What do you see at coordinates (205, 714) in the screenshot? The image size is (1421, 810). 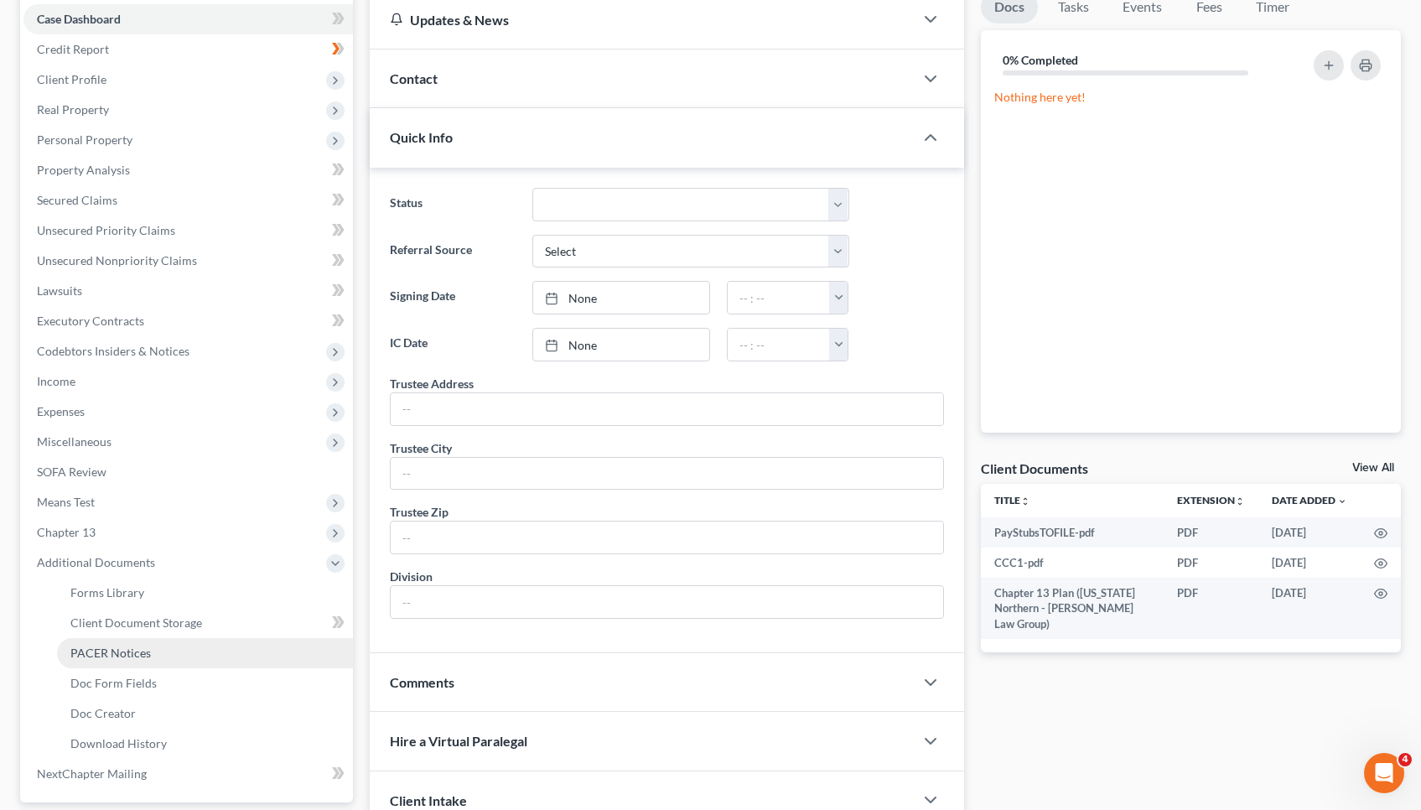 I see `a: Doc Creator` at bounding box center [205, 714].